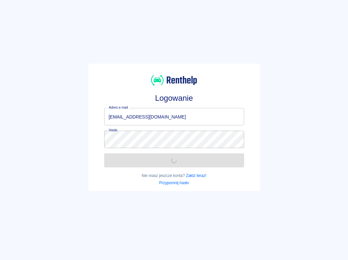 The image size is (348, 260). Describe the element at coordinates (174, 80) in the screenshot. I see `img: Renthelp logo` at that location.